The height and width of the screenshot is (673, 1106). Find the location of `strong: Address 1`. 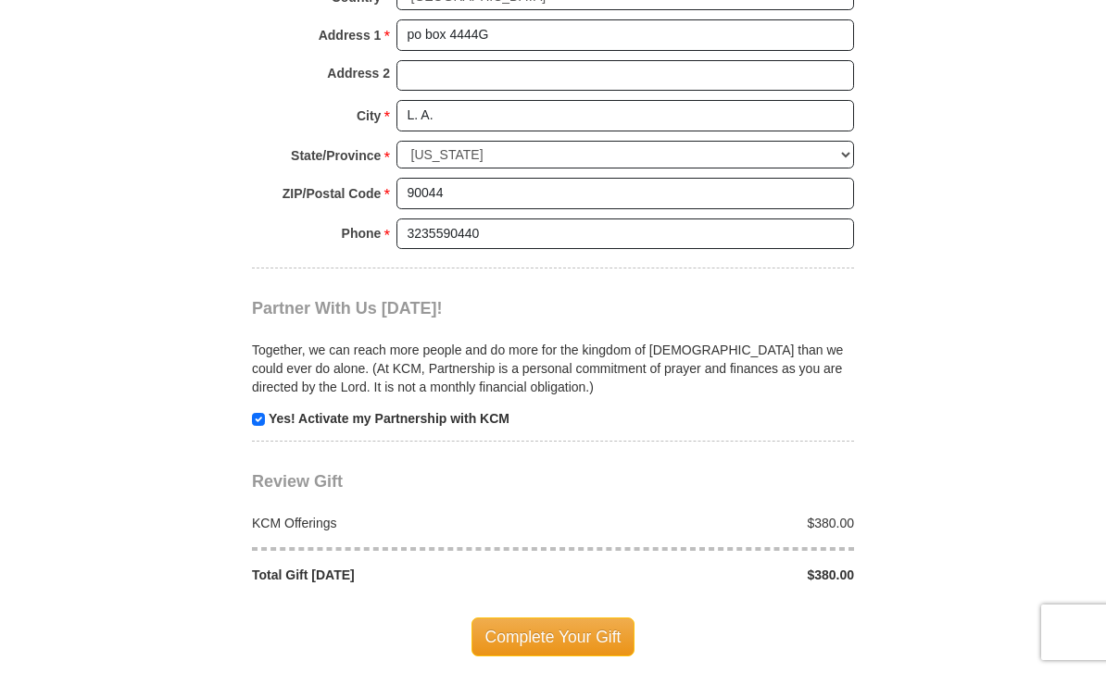

strong: Address 1 is located at coordinates (350, 35).